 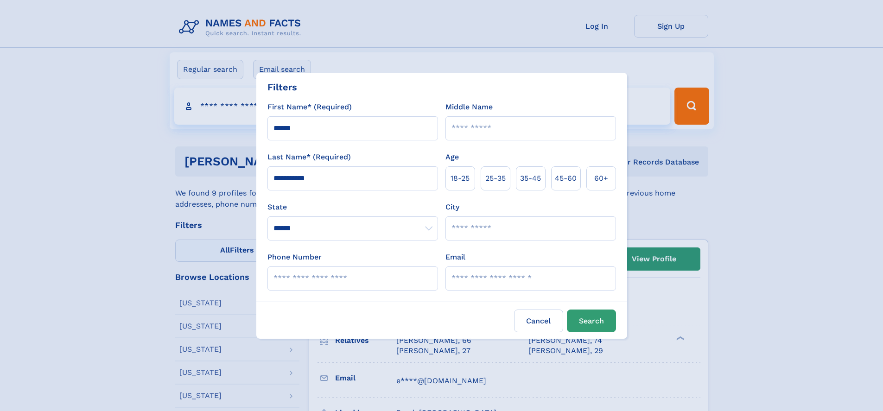 What do you see at coordinates (455, 257) in the screenshot?
I see `label: Email` at bounding box center [455, 257].